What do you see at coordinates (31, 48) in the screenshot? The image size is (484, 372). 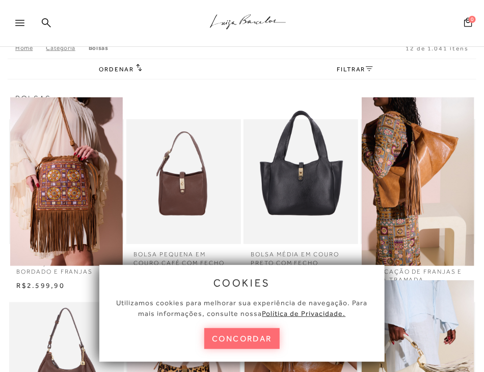 I see `a: Home` at bounding box center [31, 48].